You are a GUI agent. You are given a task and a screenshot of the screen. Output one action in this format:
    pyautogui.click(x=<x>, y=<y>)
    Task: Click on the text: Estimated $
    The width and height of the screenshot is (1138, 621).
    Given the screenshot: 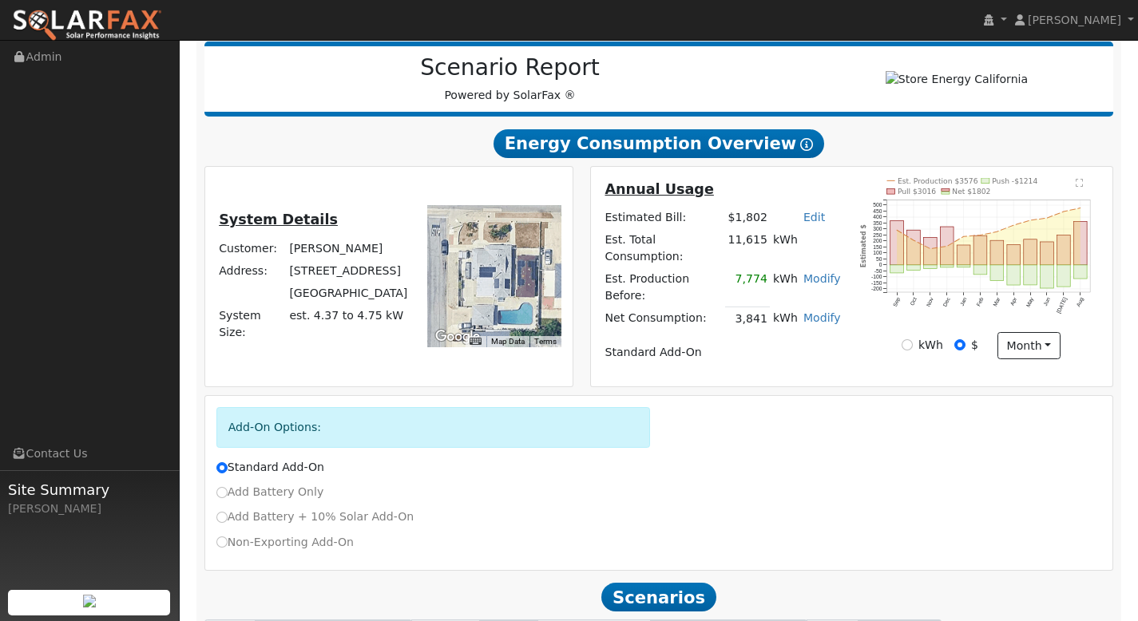 What is the action you would take?
    pyautogui.click(x=863, y=246)
    